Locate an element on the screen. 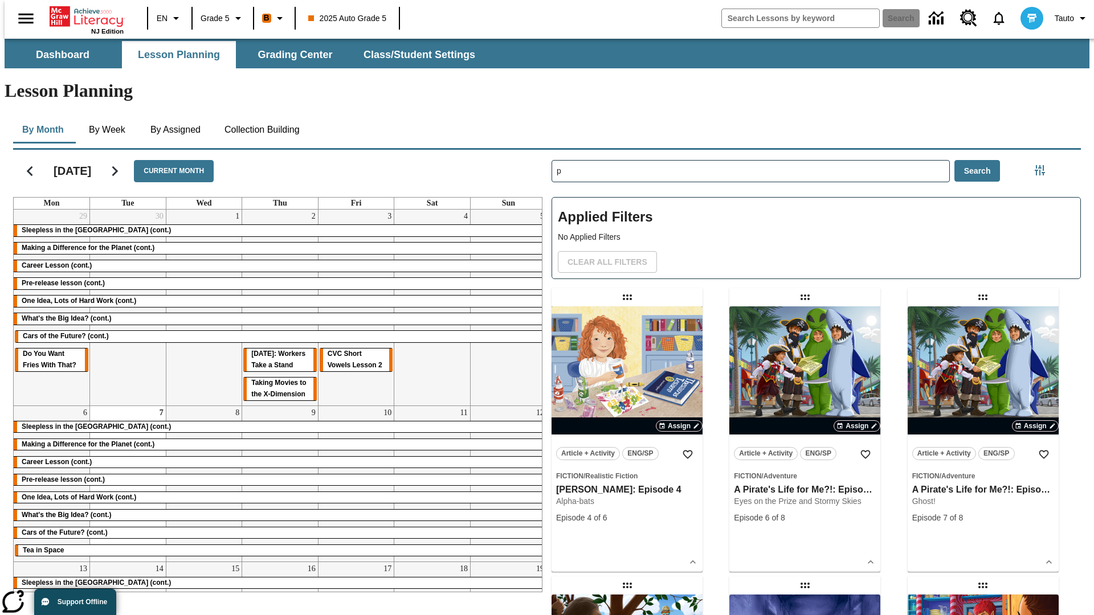 Image resolution: width=1094 pixels, height=615 pixels. a: October 15, 2025 is located at coordinates (235, 569).